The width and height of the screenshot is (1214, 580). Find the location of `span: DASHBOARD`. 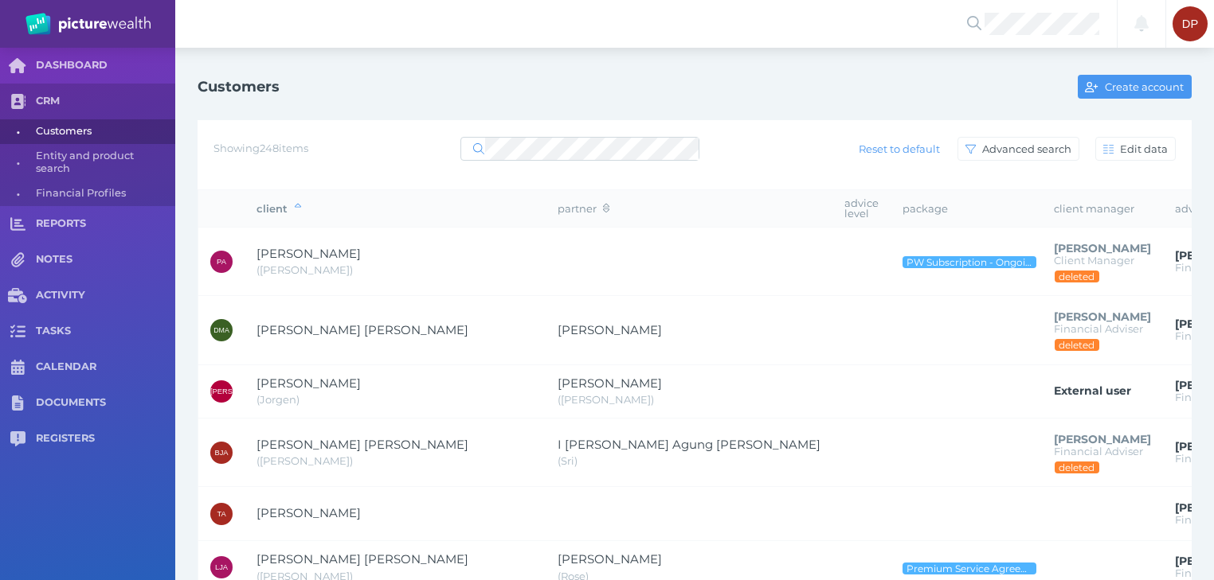

span: DASHBOARD is located at coordinates (105, 65).